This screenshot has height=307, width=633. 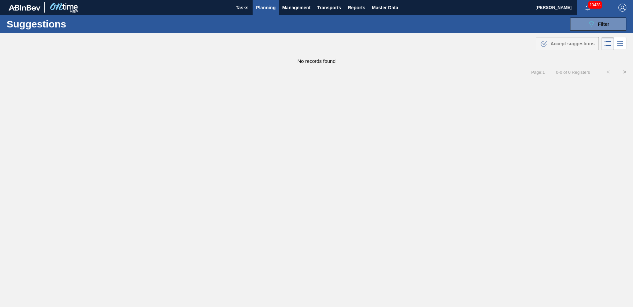 What do you see at coordinates (265, 8) in the screenshot?
I see `span: Planning` at bounding box center [265, 8].